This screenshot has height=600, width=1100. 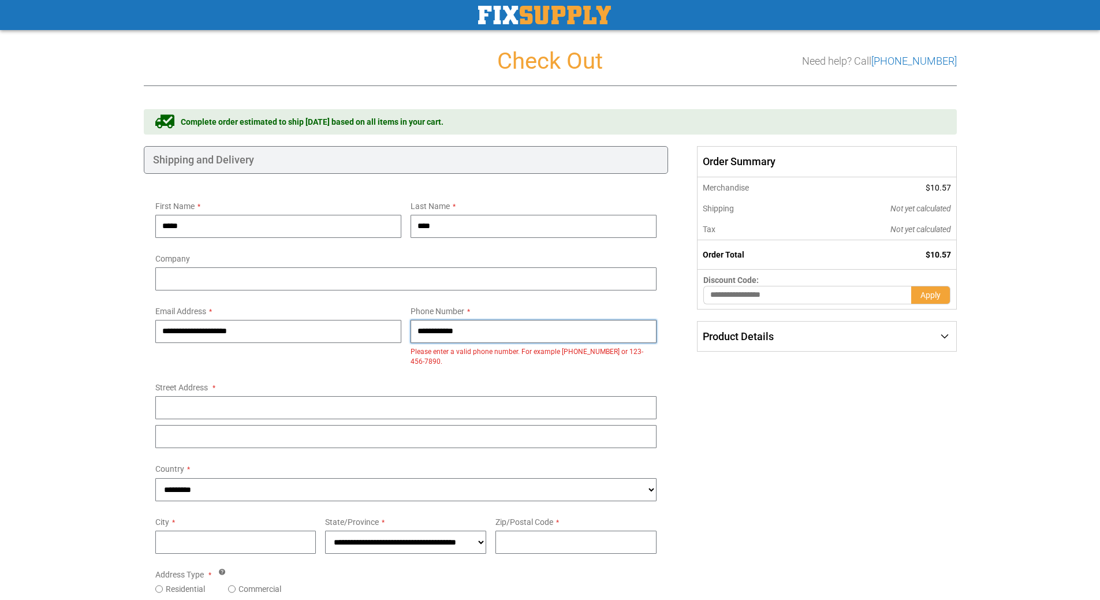 I want to click on span: State/Province, so click(x=352, y=522).